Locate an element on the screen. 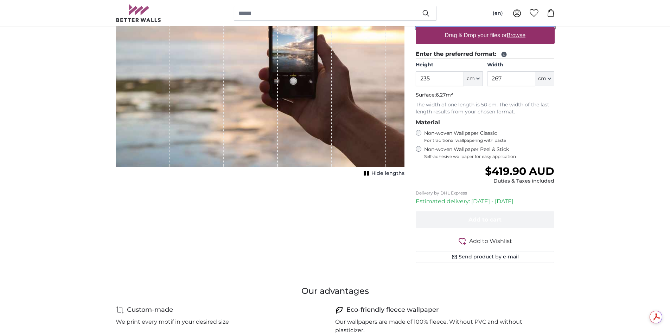  label: Non-woven Wallpaper Classic is located at coordinates (489, 137).